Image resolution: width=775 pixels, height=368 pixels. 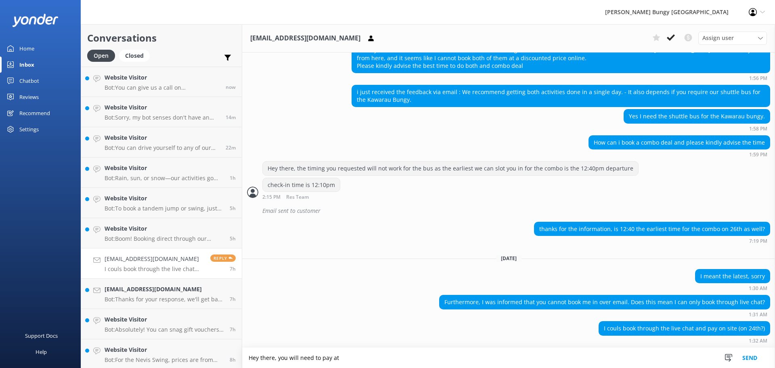 I want to click on span: Oct 12 2025 12:44am (UTC +13:00) Pacific/Auckland, so click(x=233, y=299).